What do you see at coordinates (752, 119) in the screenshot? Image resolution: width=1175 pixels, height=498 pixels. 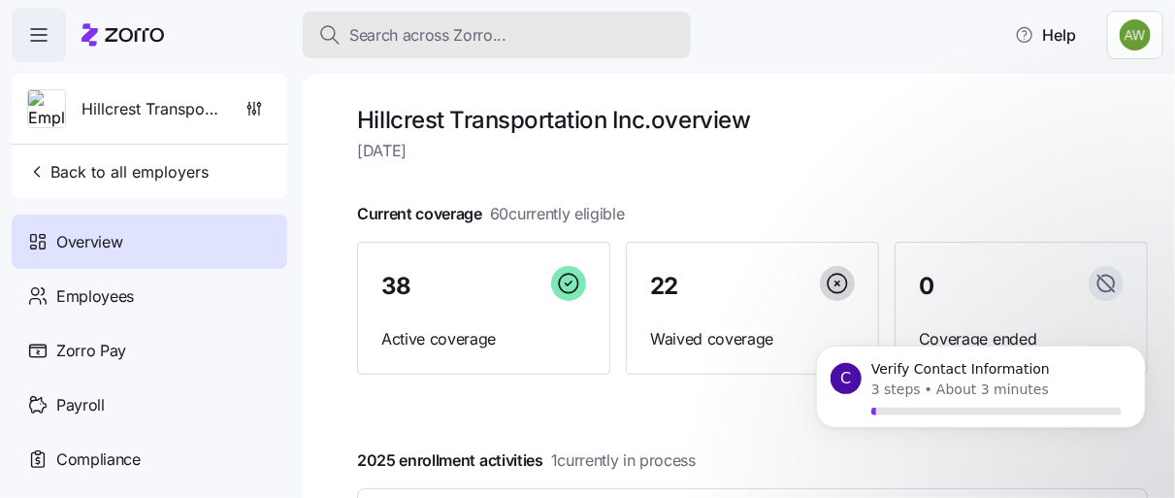 I see `h1: Hillcrest Transportation Inc. overview` at bounding box center [752, 119].